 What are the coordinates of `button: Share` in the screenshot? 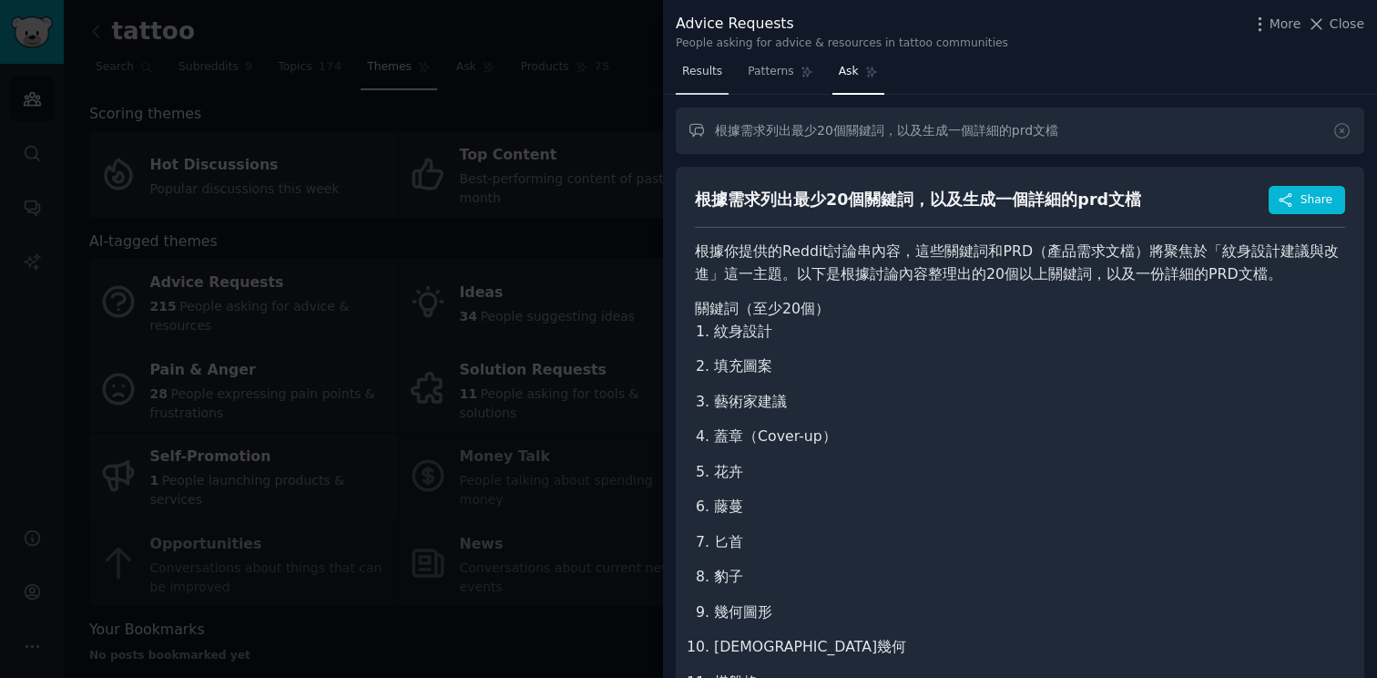 It's located at (1307, 200).